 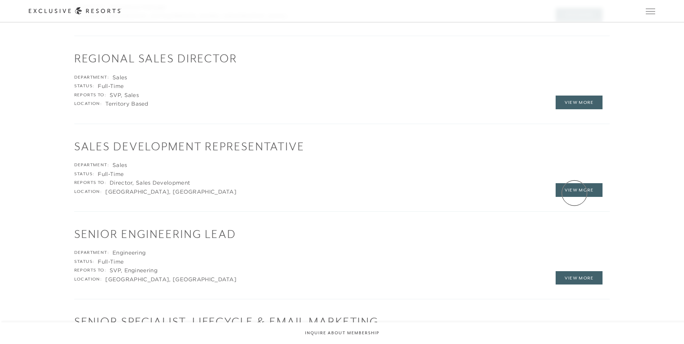 What do you see at coordinates (124, 95) in the screenshot?
I see `div: SVP, Sales` at bounding box center [124, 95].